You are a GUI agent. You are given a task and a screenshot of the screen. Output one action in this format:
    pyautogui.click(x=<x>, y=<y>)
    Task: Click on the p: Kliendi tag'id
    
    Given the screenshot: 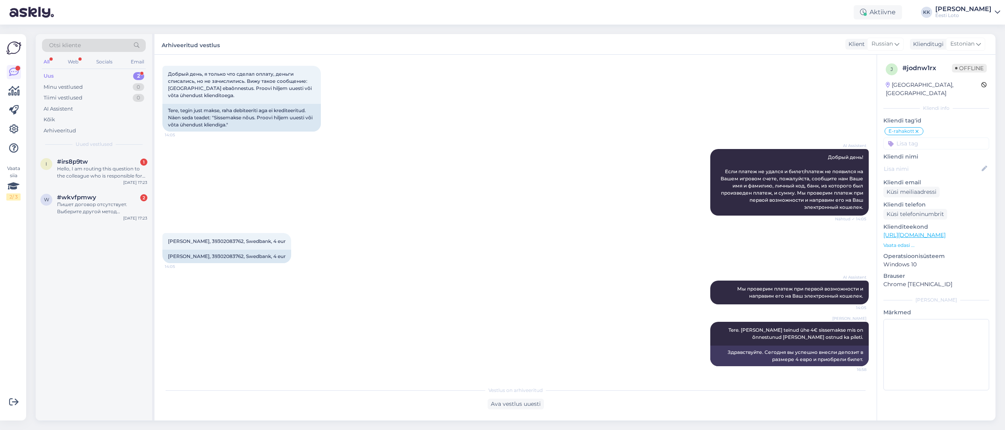 What is the action you would take?
    pyautogui.click(x=936, y=120)
    